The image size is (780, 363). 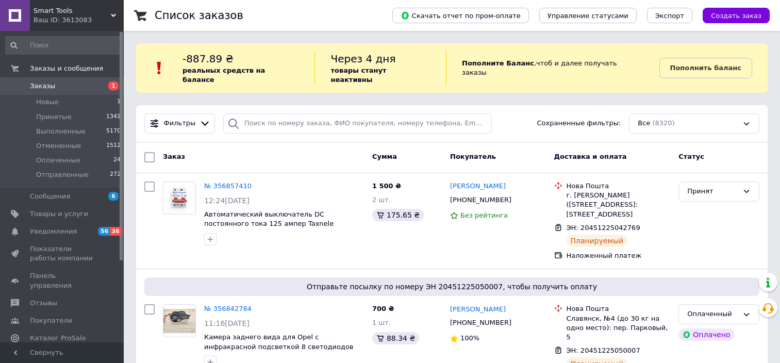 I want to click on span: Smart Tools, so click(x=72, y=11).